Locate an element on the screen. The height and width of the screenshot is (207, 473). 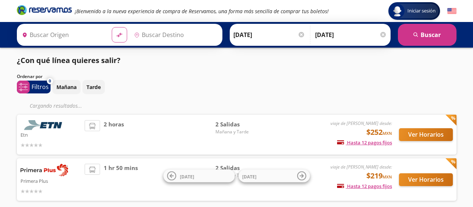
button: 0Filtros is located at coordinates (34, 87).